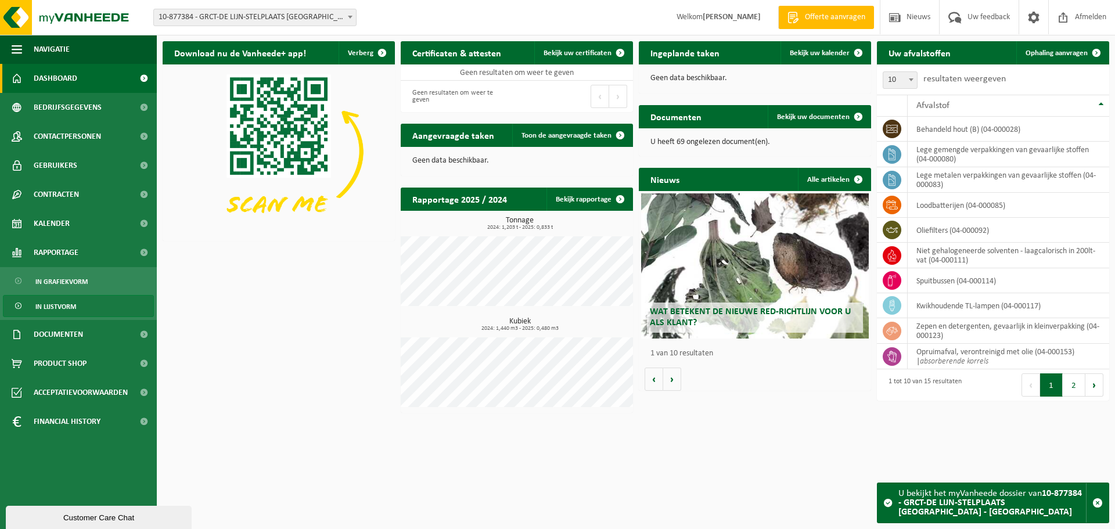 The width and height of the screenshot is (1115, 529). What do you see at coordinates (1051, 385) in the screenshot?
I see `button: 1` at bounding box center [1051, 385].